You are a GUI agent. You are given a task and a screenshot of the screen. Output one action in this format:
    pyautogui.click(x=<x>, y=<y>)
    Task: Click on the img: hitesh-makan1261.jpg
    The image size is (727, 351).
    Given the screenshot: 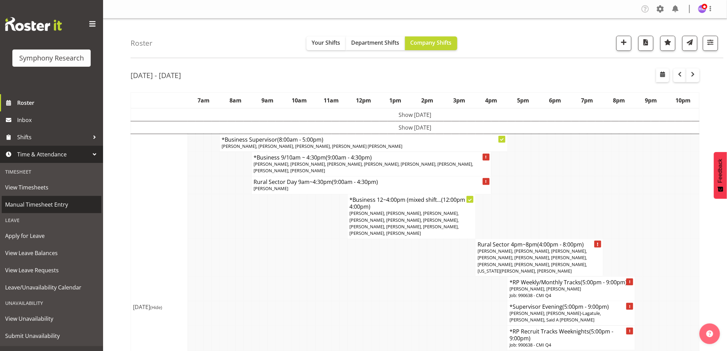 What is the action you would take?
    pyautogui.click(x=703, y=9)
    